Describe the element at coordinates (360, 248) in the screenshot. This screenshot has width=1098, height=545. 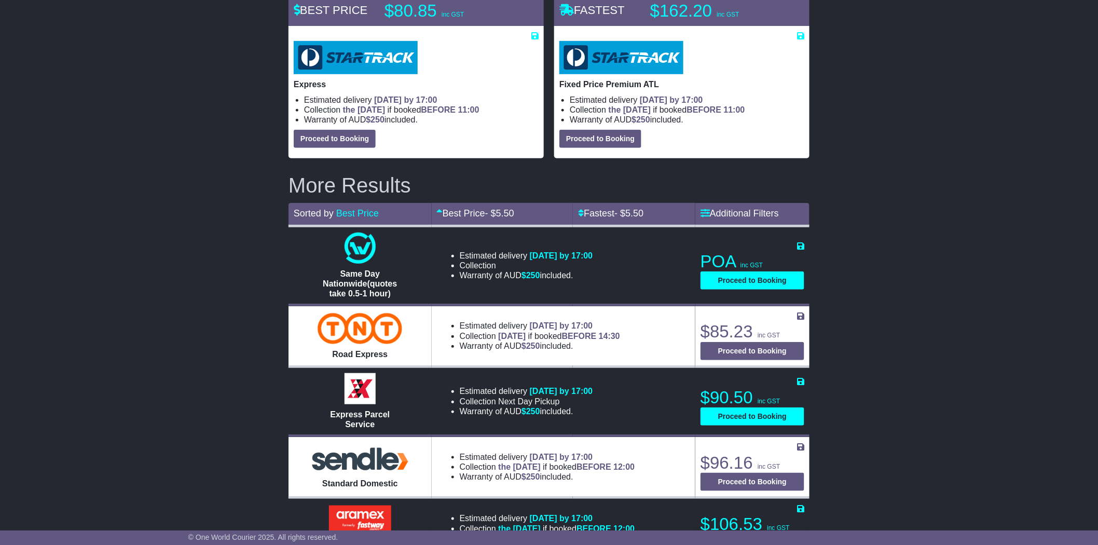
I see `img: One World Courier: Same Day Nationwide(quotes take 0.5-1 hour)` at that location.